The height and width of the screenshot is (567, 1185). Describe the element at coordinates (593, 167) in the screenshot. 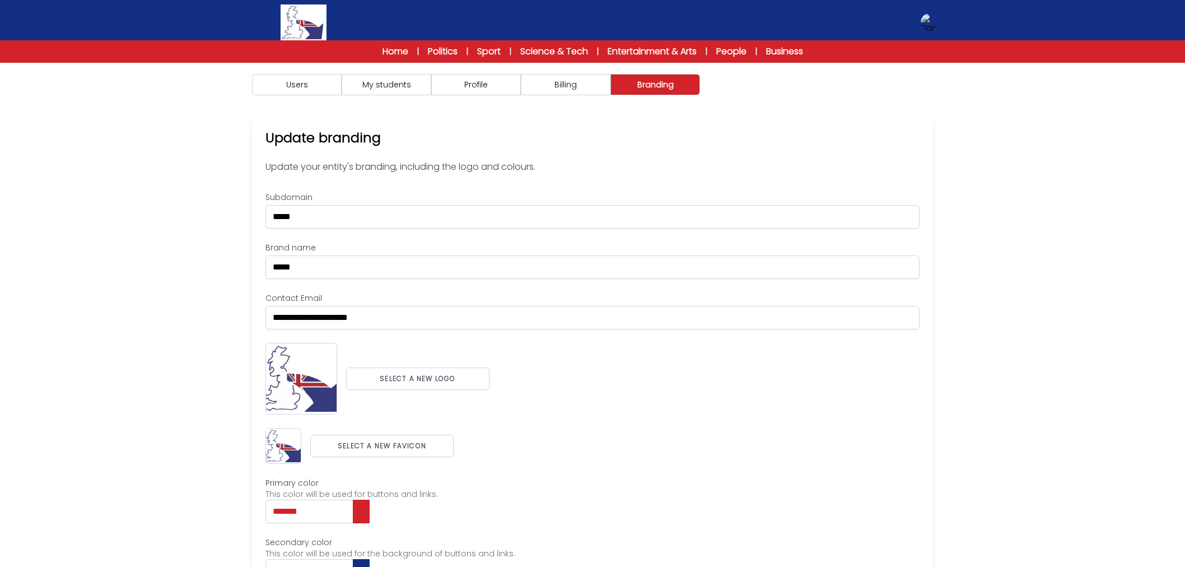

I see `p: Update your entity's branding, including the logo and colours.` at that location.